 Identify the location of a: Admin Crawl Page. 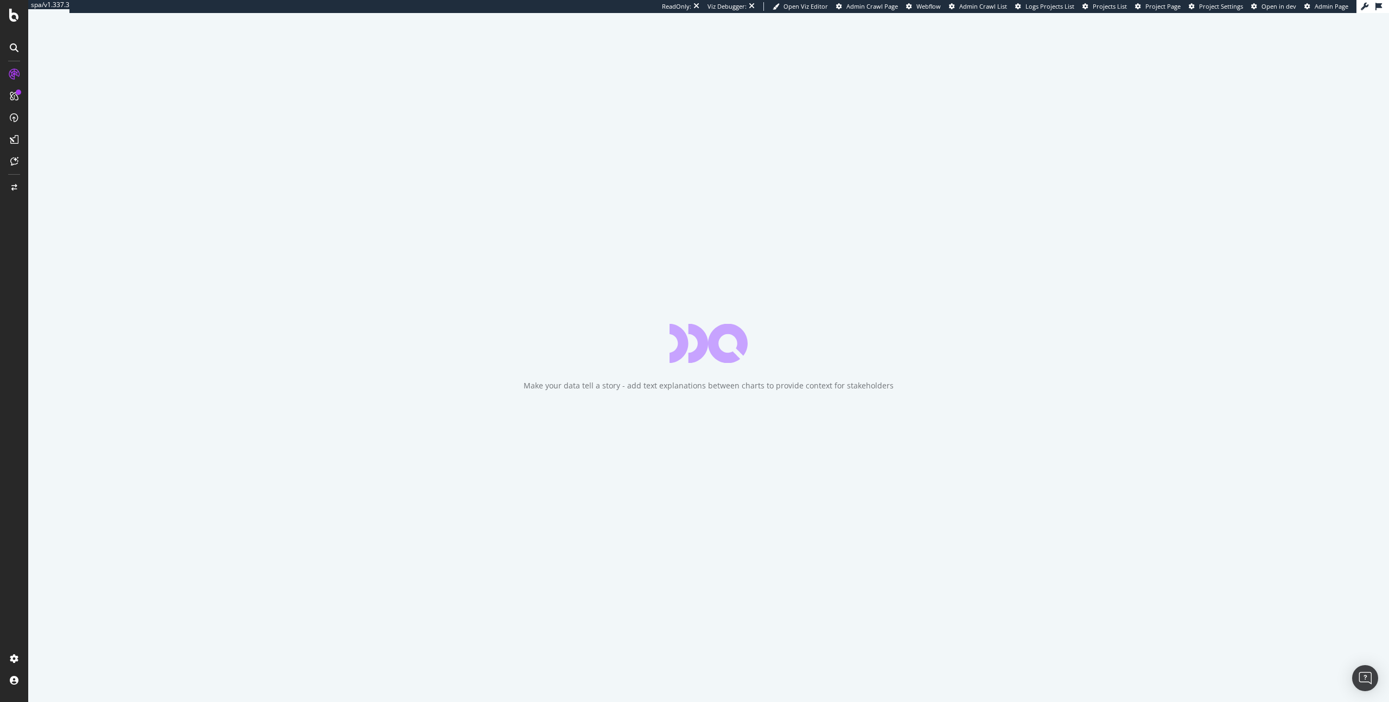
(867, 7).